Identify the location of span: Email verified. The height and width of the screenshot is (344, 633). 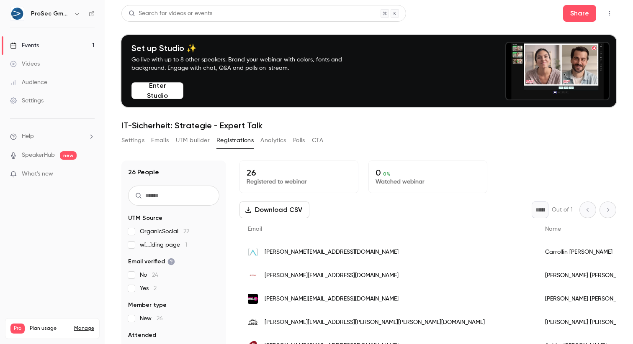
(152, 262).